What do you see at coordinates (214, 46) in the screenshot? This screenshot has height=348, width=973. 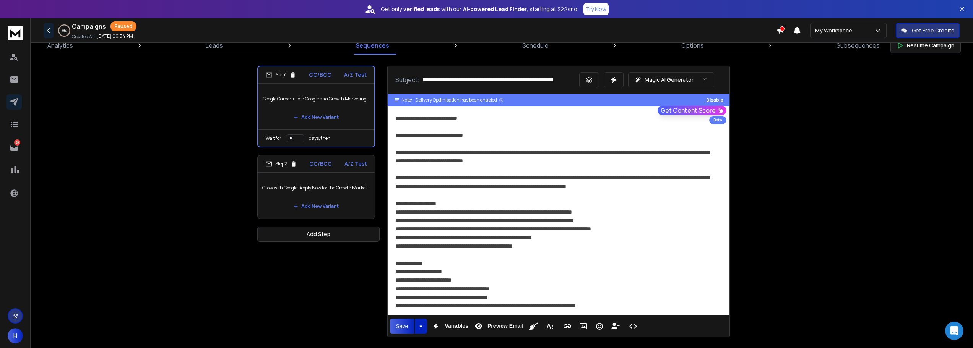 I see `p: Leads` at bounding box center [214, 46].